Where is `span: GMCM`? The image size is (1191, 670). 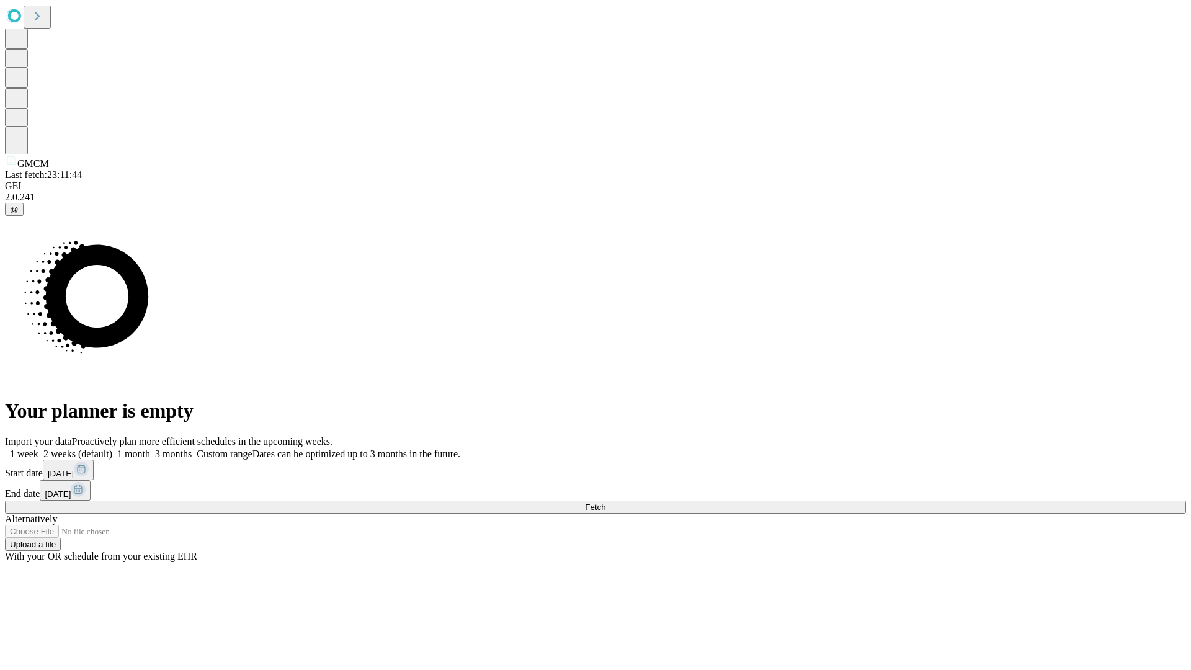
span: GMCM is located at coordinates (33, 163).